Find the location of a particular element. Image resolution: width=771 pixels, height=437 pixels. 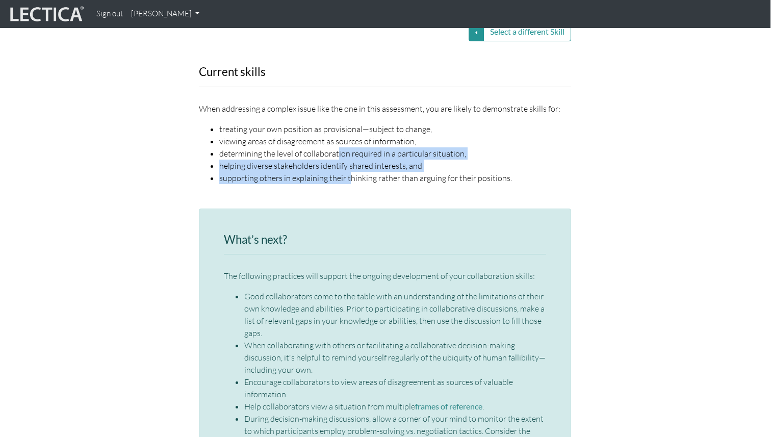

li: Encourage collaborators to view areas of disagreement as sources of valuable information. is located at coordinates (395, 388).